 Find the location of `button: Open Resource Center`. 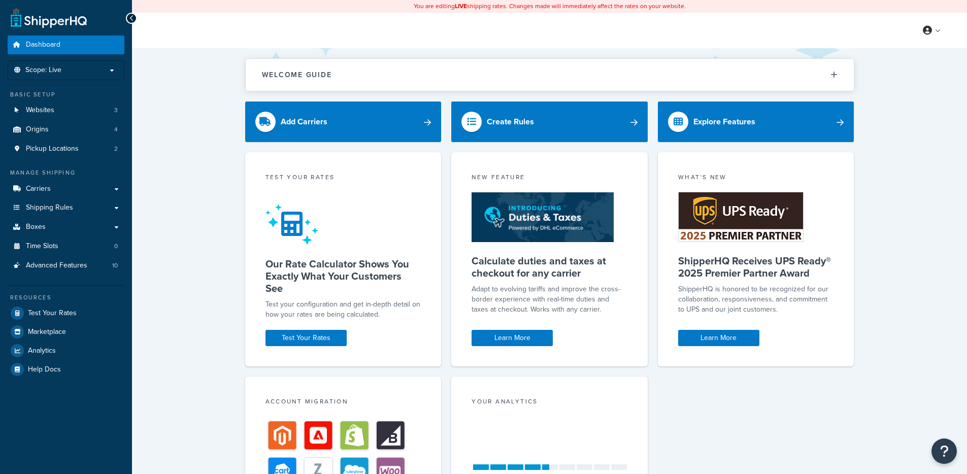

button: Open Resource Center is located at coordinates (944, 451).